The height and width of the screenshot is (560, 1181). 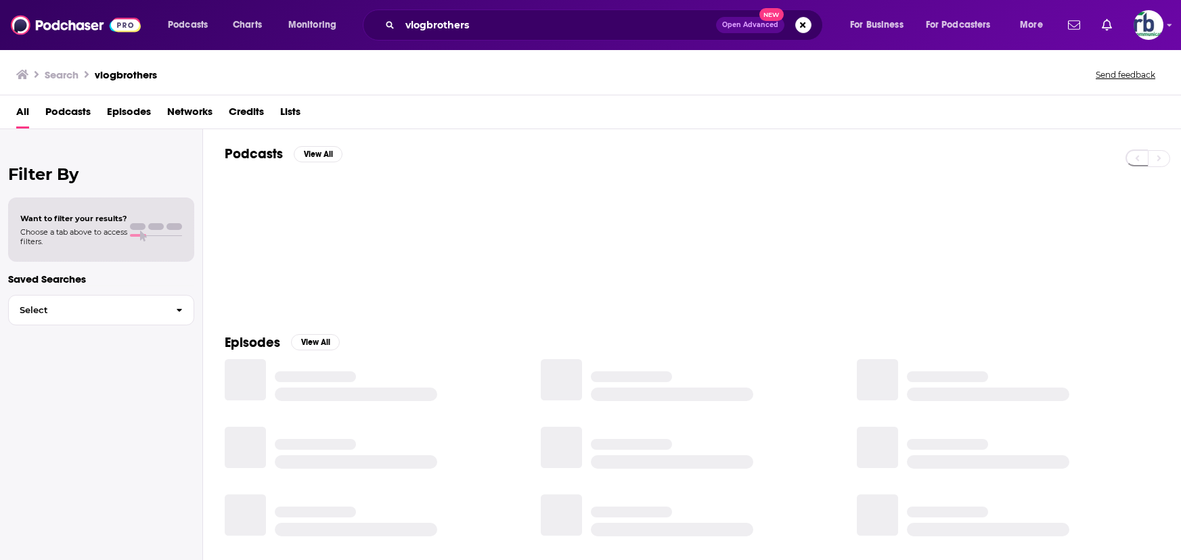 What do you see at coordinates (750, 25) in the screenshot?
I see `span: Open Advanced` at bounding box center [750, 25].